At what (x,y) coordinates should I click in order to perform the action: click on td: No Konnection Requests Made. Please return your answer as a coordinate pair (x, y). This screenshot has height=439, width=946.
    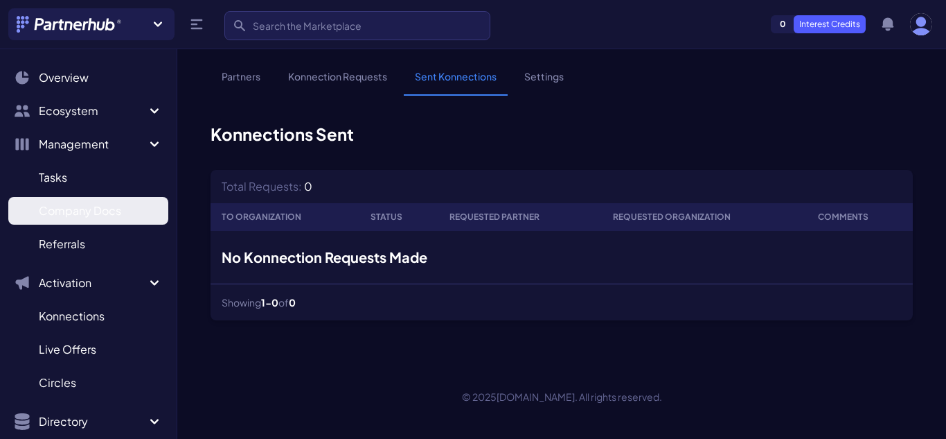
    Looking at the image, I should click on (562, 257).